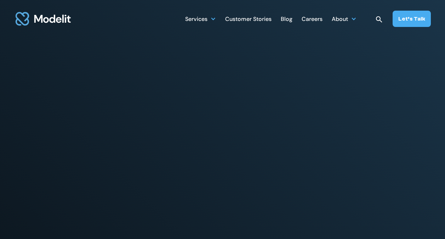  What do you see at coordinates (287, 18) in the screenshot?
I see `a: Blog` at bounding box center [287, 18].